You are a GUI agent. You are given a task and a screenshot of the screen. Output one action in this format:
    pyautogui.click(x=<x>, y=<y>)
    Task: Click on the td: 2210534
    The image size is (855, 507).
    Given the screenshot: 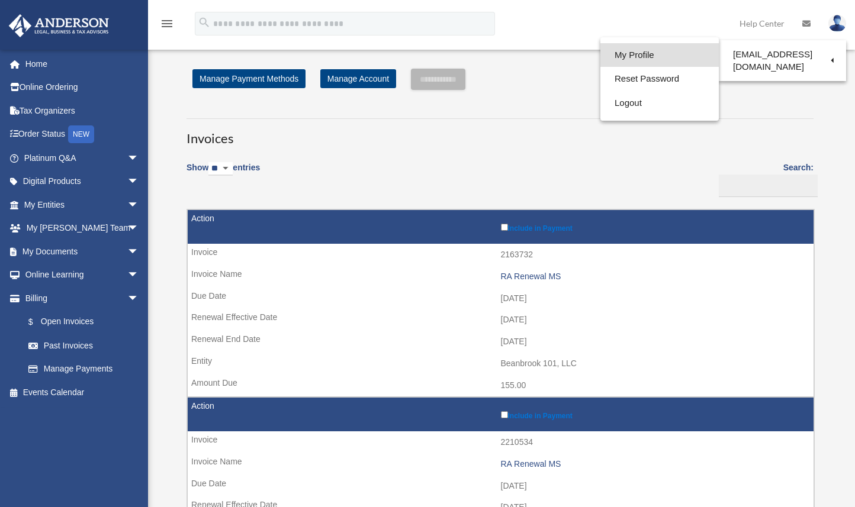 What is the action you would take?
    pyautogui.click(x=500, y=443)
    